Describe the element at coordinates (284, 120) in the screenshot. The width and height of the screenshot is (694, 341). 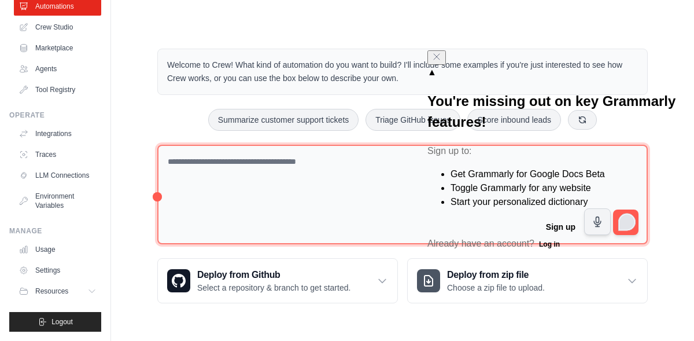
I see `button: Summarize customer support tickets` at that location.